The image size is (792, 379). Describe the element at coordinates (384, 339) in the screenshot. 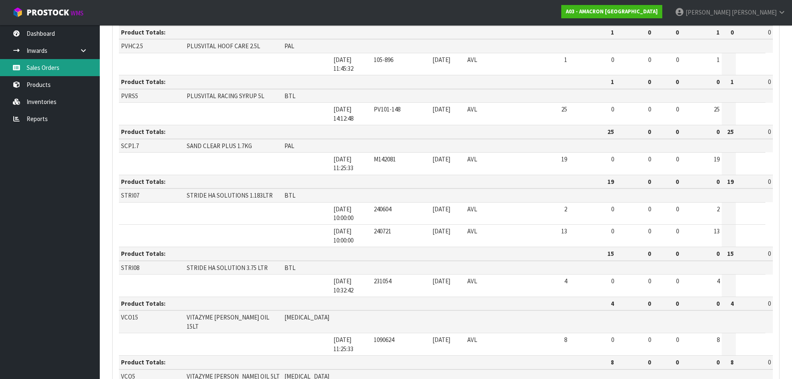

I see `span: 1090624` at that location.